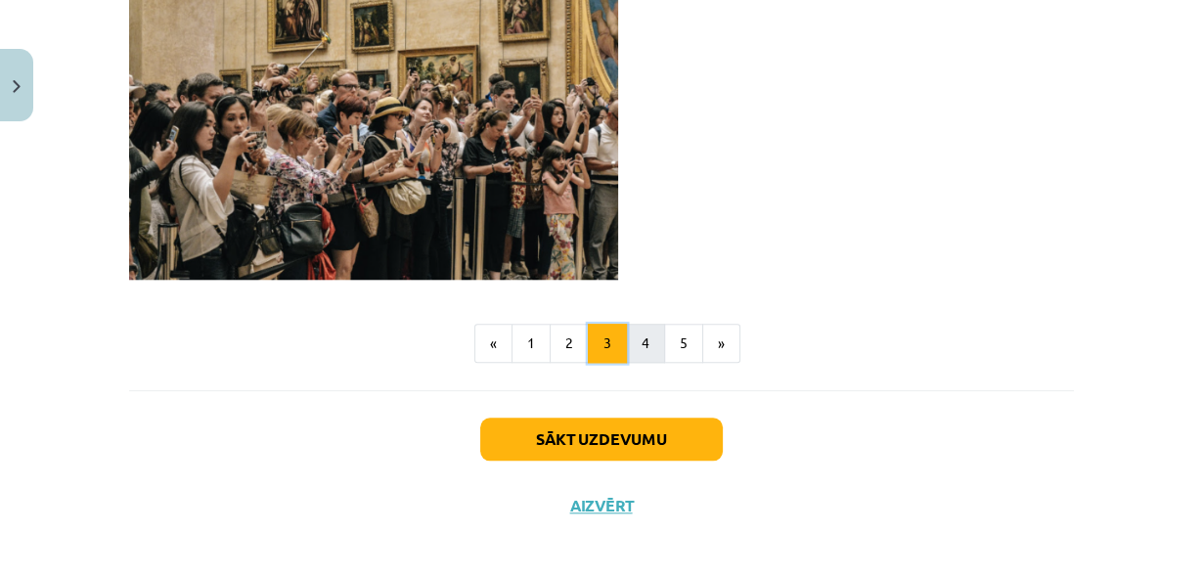  Describe the element at coordinates (684, 343) in the screenshot. I see `button: 5` at that location.